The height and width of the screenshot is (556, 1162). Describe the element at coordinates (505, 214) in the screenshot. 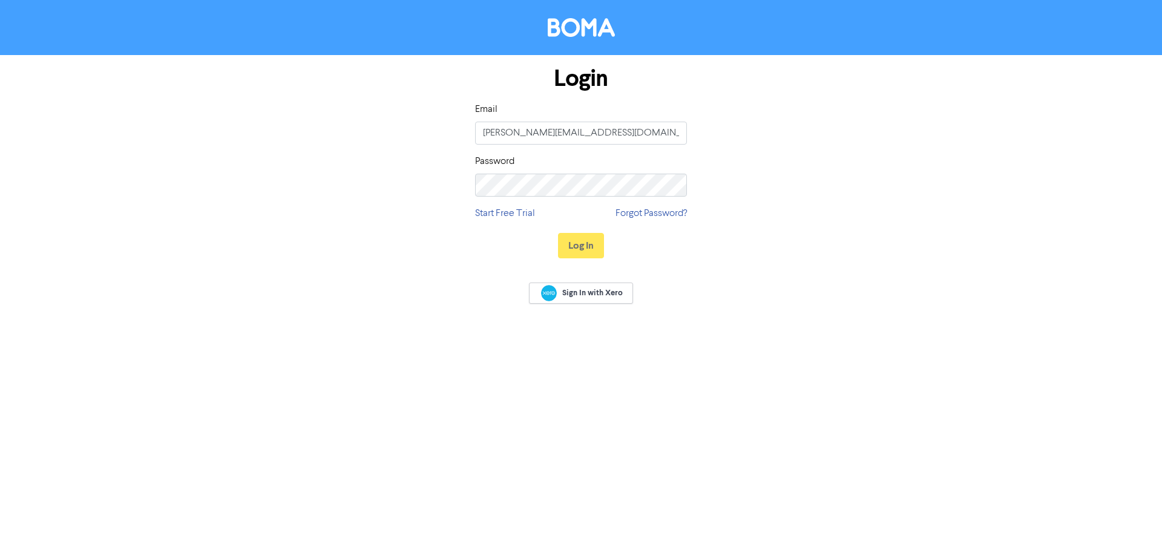

I see `a: Start Free Trial` at that location.